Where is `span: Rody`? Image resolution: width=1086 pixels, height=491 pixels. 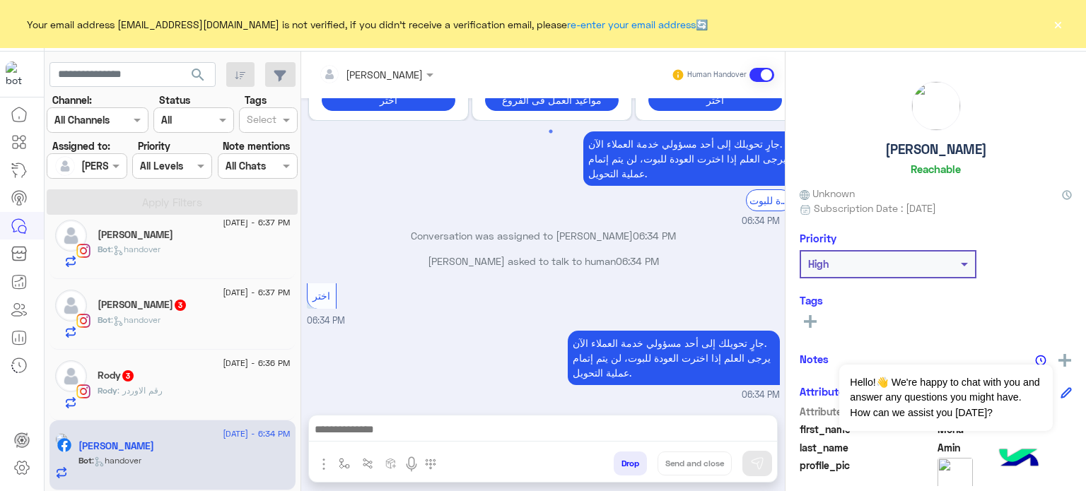 span: Rody is located at coordinates (107, 390).